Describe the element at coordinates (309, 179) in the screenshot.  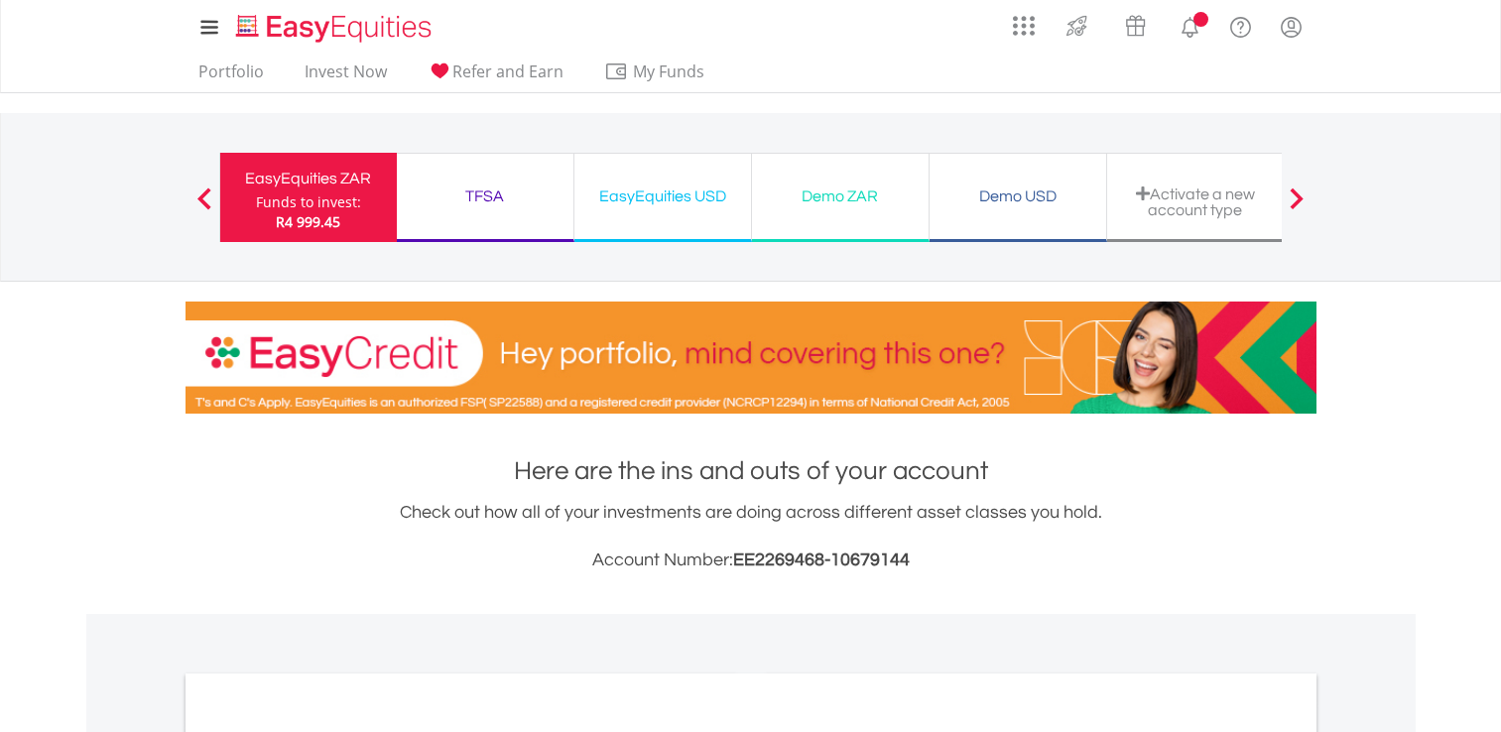
I see `div: EasyEquities ZAR` at that location.